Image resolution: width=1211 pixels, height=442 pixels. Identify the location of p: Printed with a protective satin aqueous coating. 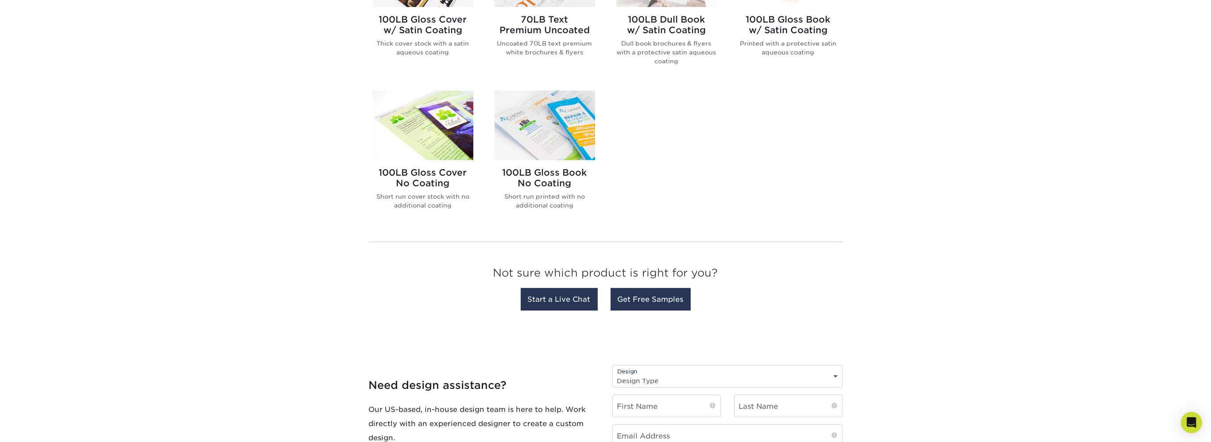
(788, 48).